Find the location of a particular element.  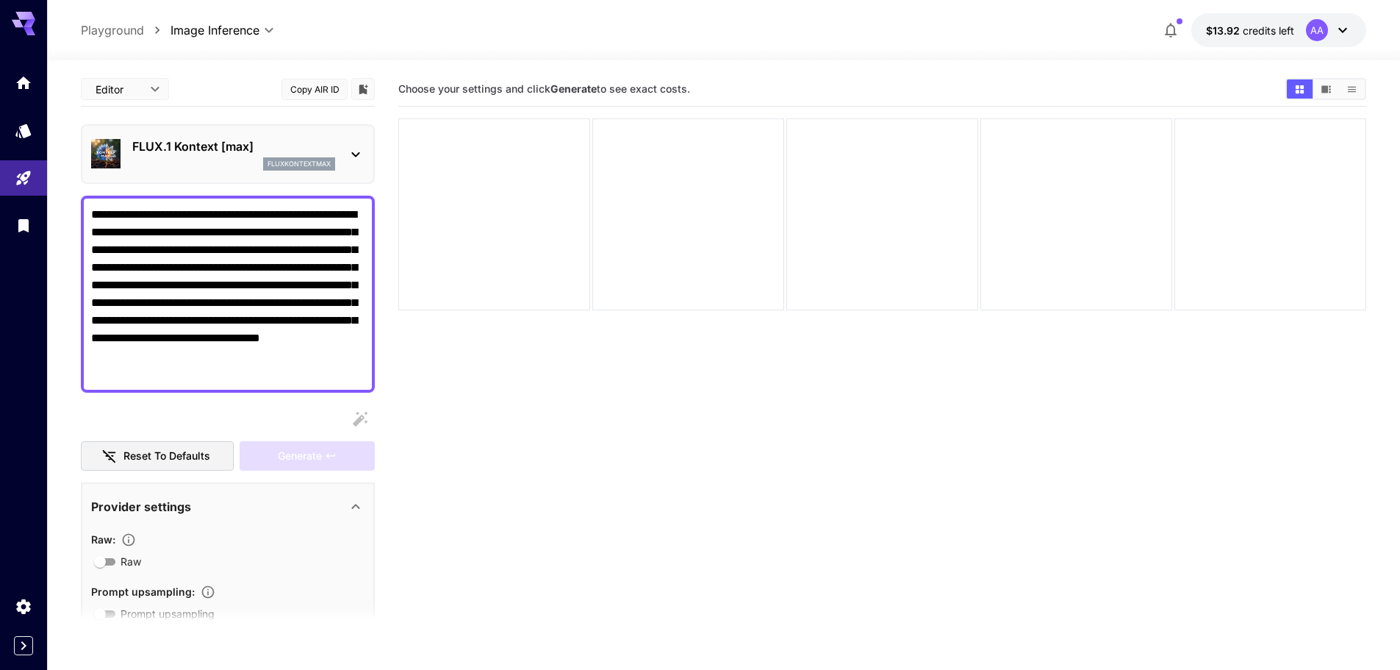

span: credits left is located at coordinates (1269, 30).